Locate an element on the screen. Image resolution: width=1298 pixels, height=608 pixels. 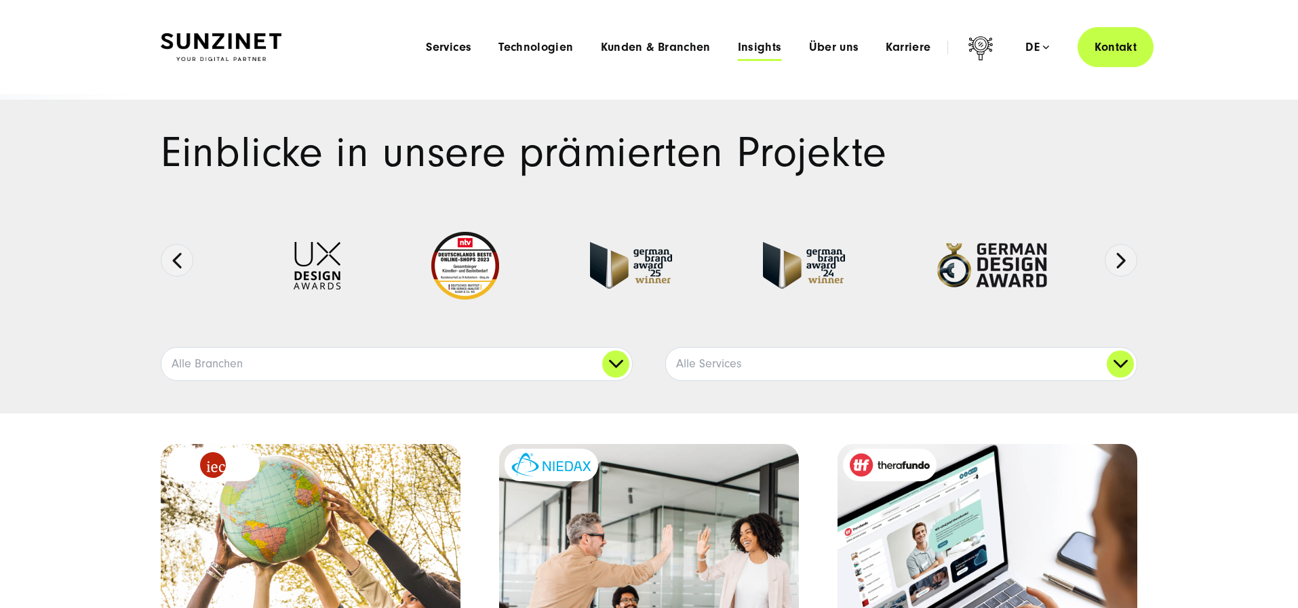
a: Technologien is located at coordinates (536, 47).